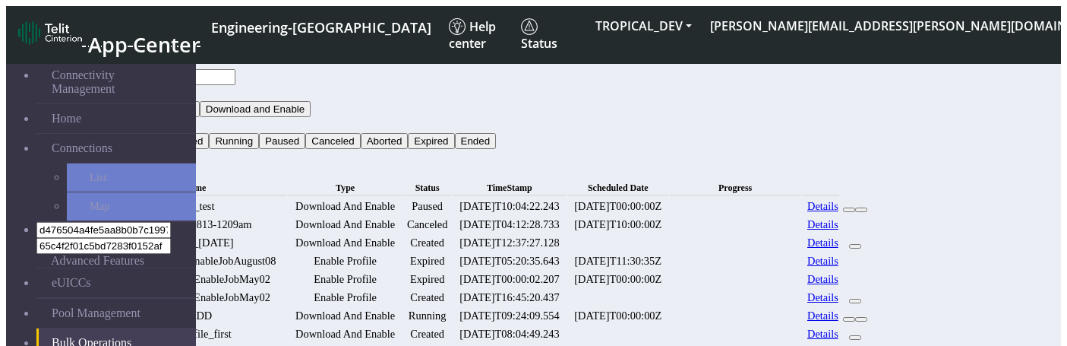 The image size is (1067, 346). What do you see at coordinates (529, 27) in the screenshot?
I see `img: status.svg` at bounding box center [529, 27].